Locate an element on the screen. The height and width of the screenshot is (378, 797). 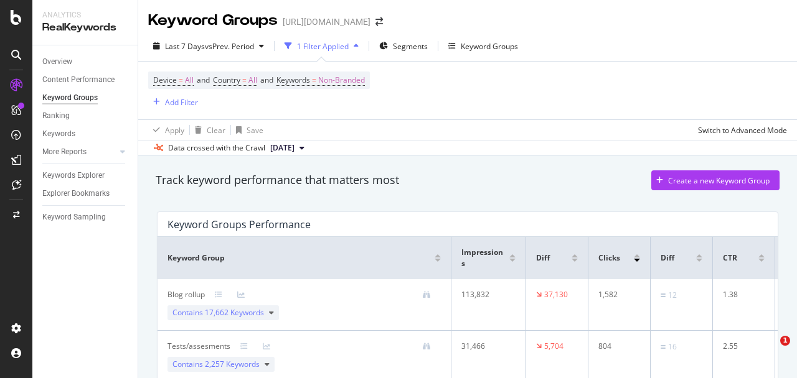
div: 12 is located at coordinates (672, 296).